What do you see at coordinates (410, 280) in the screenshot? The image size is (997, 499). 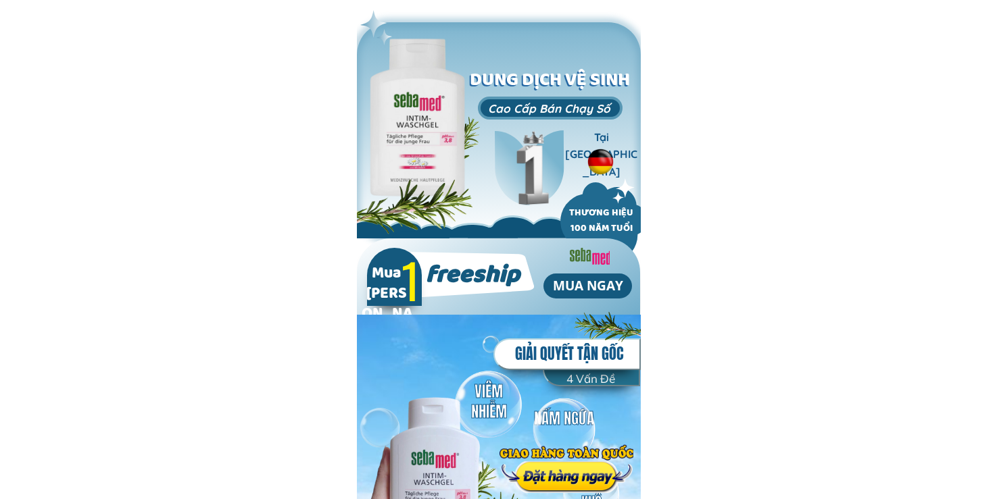 I see `h2: 1` at bounding box center [410, 280].